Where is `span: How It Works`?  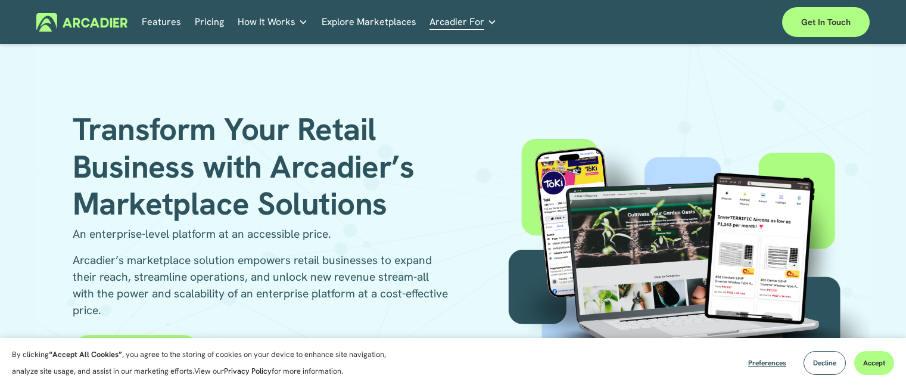 span: How It Works is located at coordinates (266, 22).